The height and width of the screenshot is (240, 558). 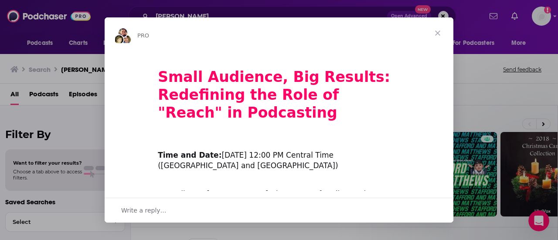 What do you see at coordinates (190, 155) in the screenshot?
I see `b: Time and Date:` at bounding box center [190, 155].